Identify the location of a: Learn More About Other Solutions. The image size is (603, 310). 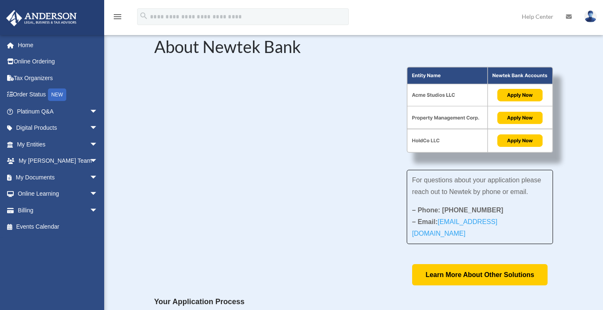
(480, 274).